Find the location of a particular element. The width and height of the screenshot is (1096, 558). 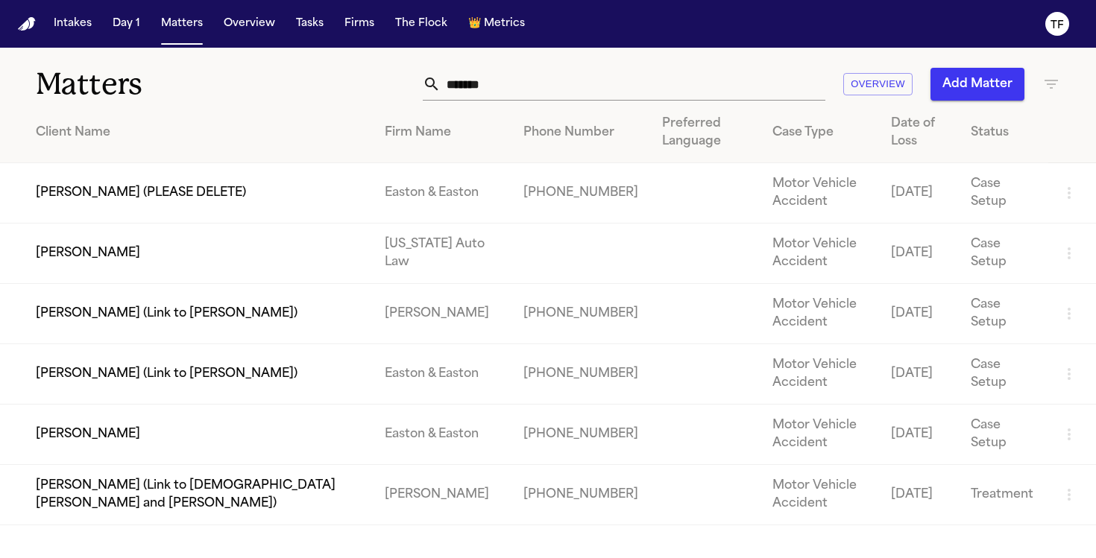

div: Date of Loss is located at coordinates (918, 133).